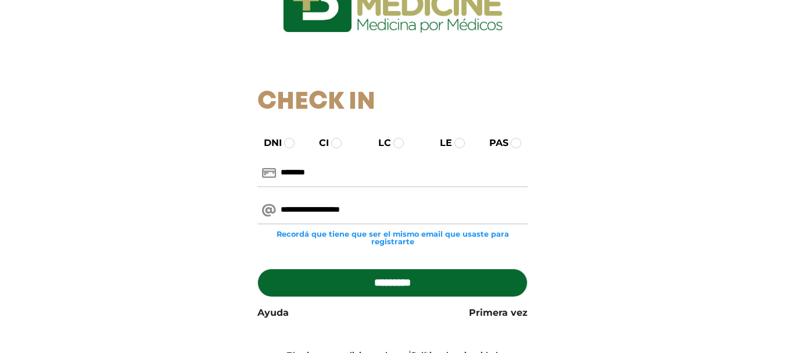  I want to click on h1: Check In, so click(392, 102).